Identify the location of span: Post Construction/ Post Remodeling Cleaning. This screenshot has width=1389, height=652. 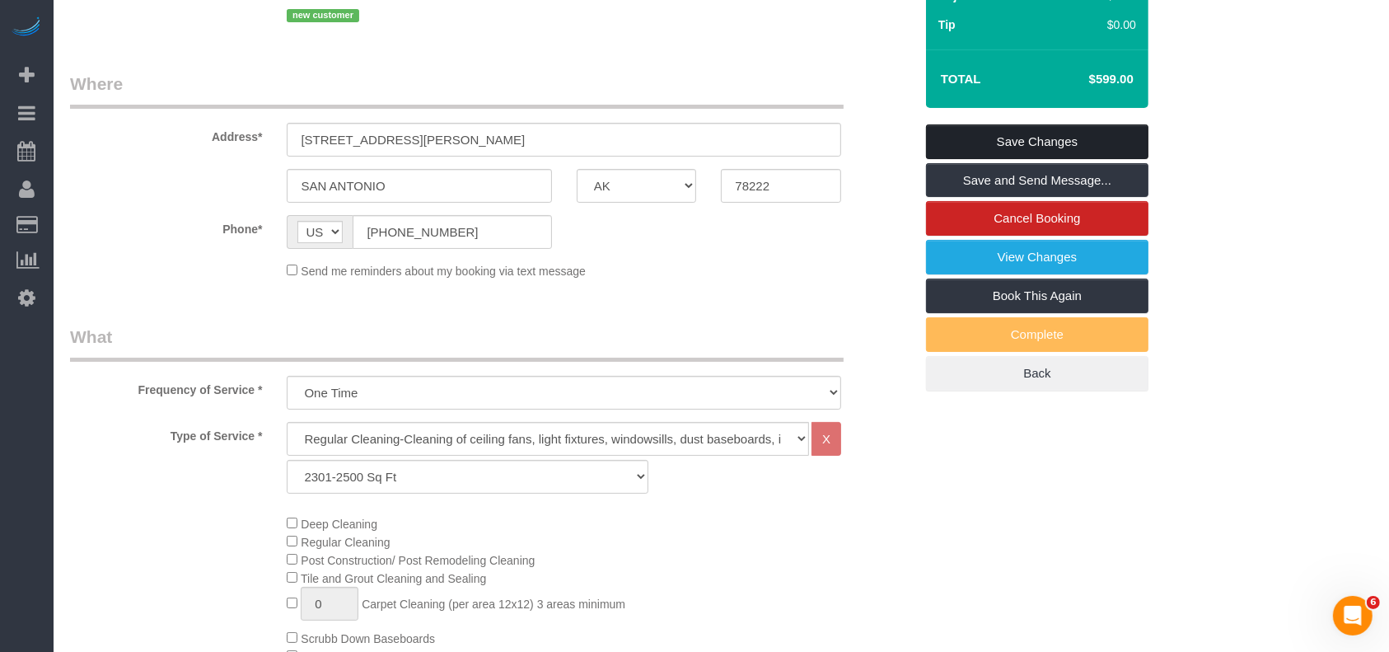
(418, 560).